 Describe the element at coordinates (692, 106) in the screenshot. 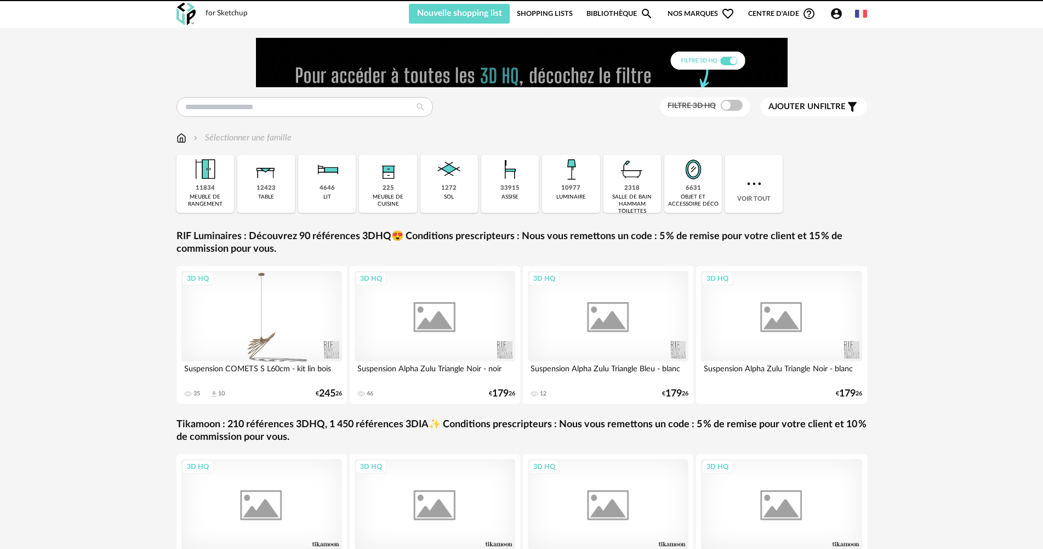

I see `span: Filtre 3D HQ` at that location.